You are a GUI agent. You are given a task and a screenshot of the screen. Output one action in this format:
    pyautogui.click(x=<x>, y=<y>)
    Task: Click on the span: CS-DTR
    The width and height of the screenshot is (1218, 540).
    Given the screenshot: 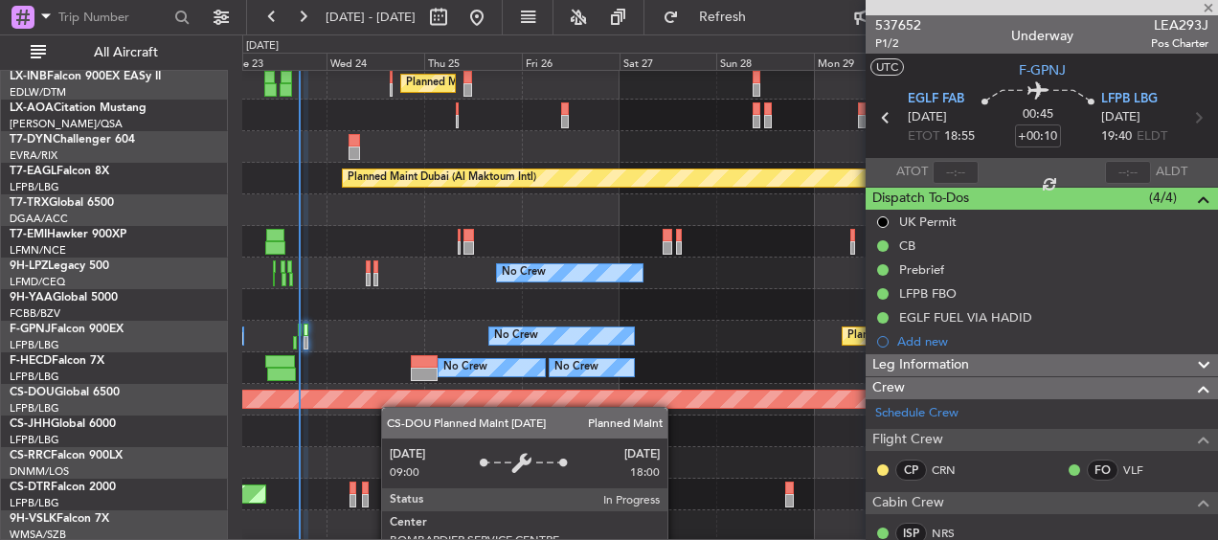 What is the action you would take?
    pyautogui.click(x=30, y=488)
    